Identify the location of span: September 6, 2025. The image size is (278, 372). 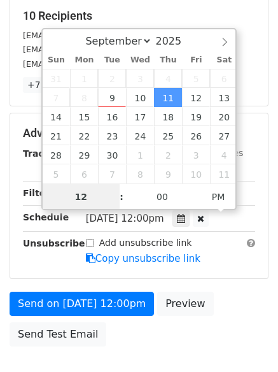
(224, 78).